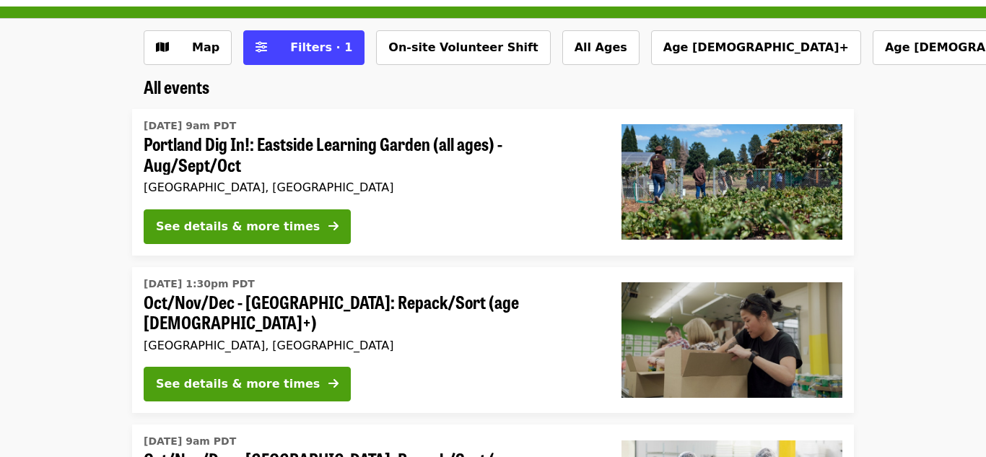 The height and width of the screenshot is (457, 986). I want to click on img: Oct/Nov/Dec - Portland: Repack/Sort (age 8+) organized by Oregon Food Bank, so click(732, 340).